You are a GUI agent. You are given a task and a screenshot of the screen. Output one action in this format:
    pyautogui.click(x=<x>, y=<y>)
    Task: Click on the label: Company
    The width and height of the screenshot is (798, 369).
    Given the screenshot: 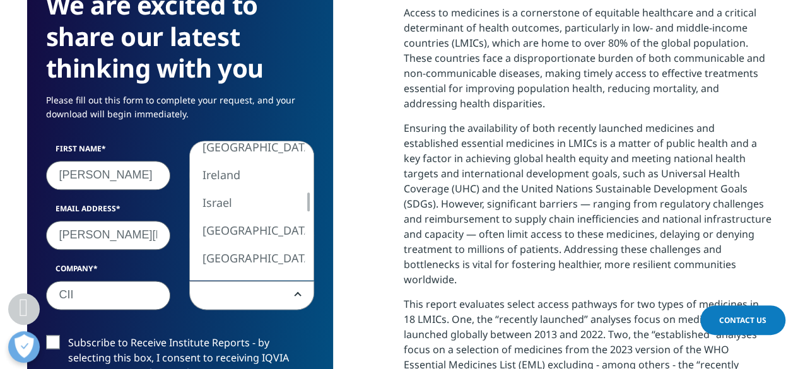 What is the action you would take?
    pyautogui.click(x=108, y=271)
    